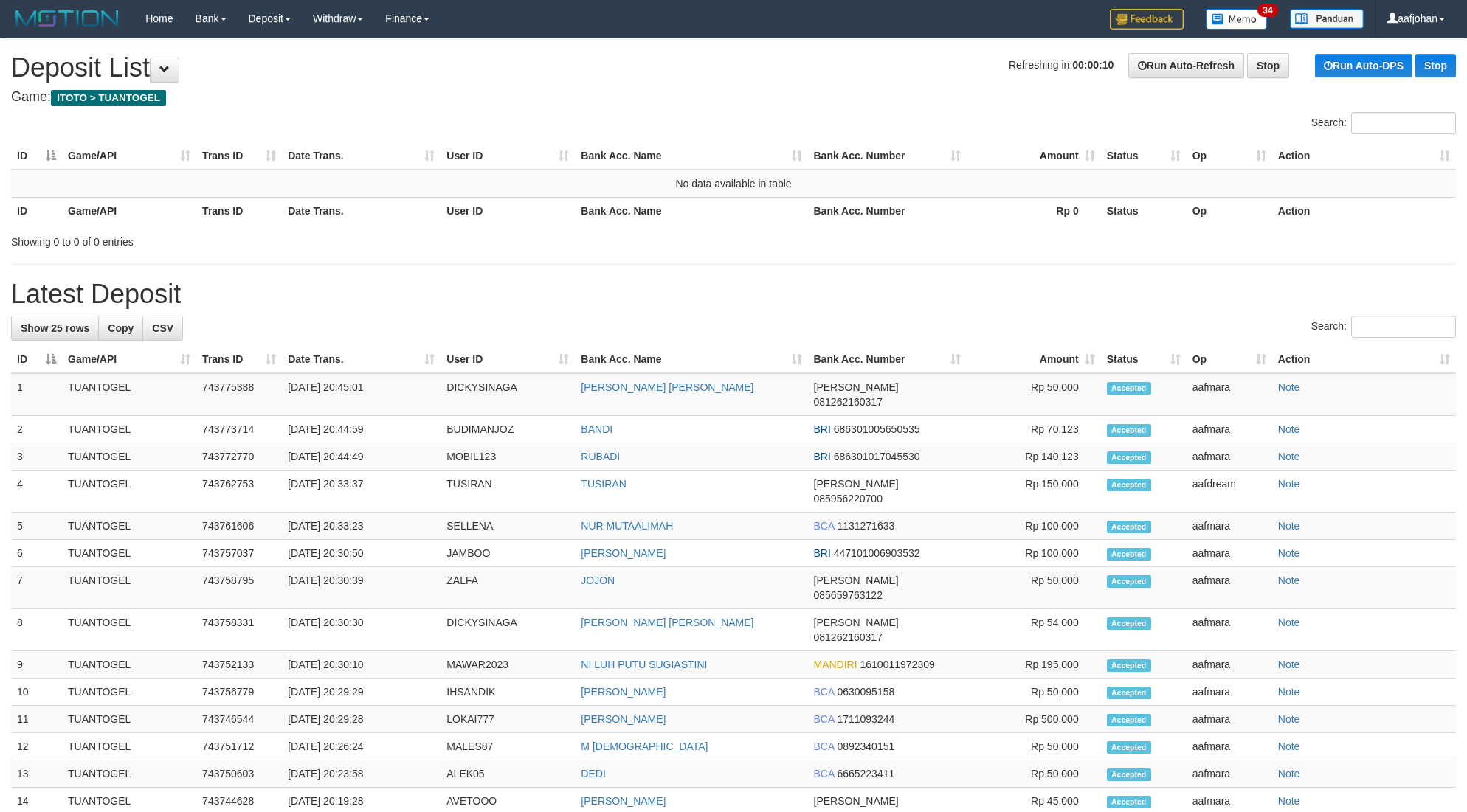  What do you see at coordinates (36, 719) in the screenshot?
I see `td: 11` at bounding box center [36, 719].